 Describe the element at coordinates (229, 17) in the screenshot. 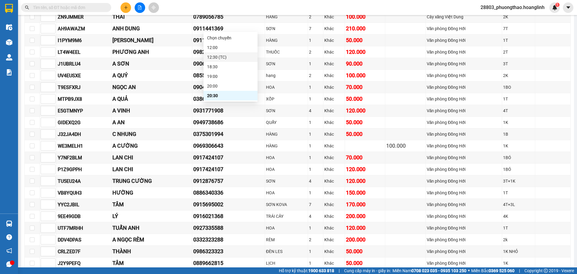

I see `div: 0789056785` at that location.